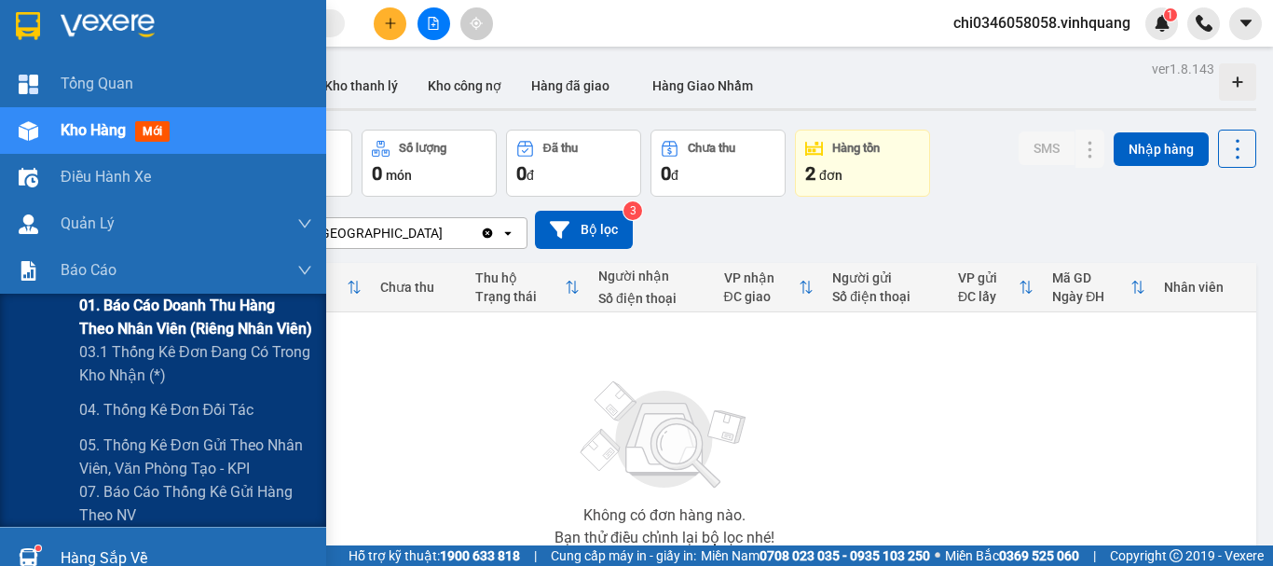  I want to click on span: caret-down, so click(1246, 23).